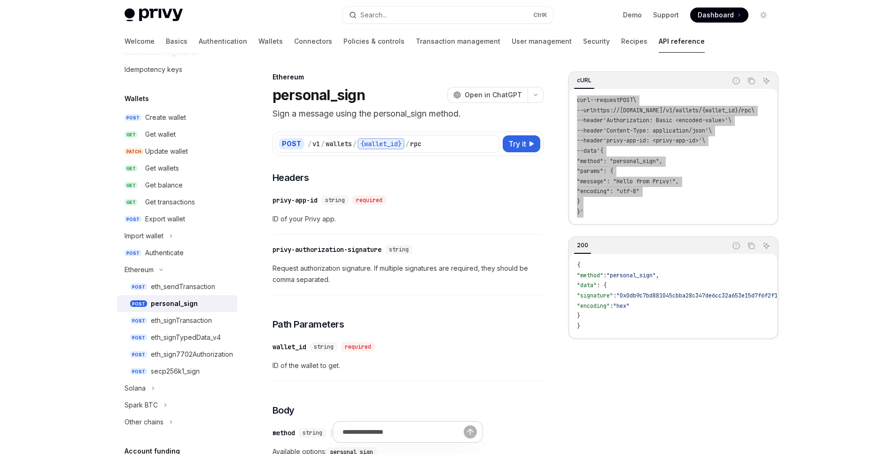  I want to click on a: Idempotency keys, so click(177, 70).